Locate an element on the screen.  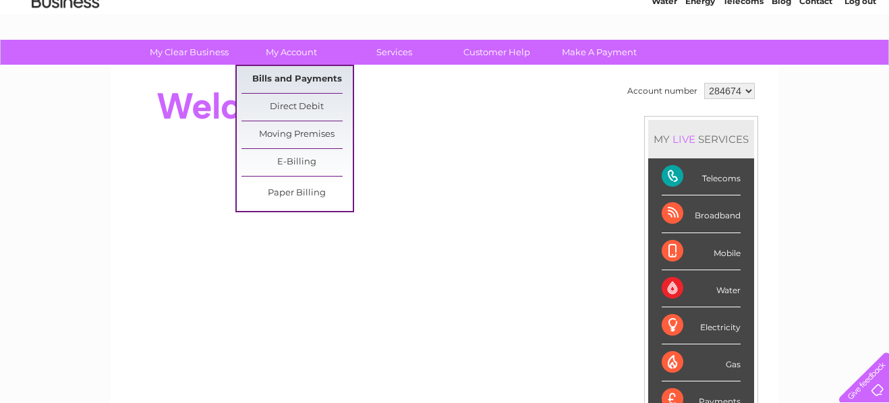
a: Make A Payment is located at coordinates (599, 52).